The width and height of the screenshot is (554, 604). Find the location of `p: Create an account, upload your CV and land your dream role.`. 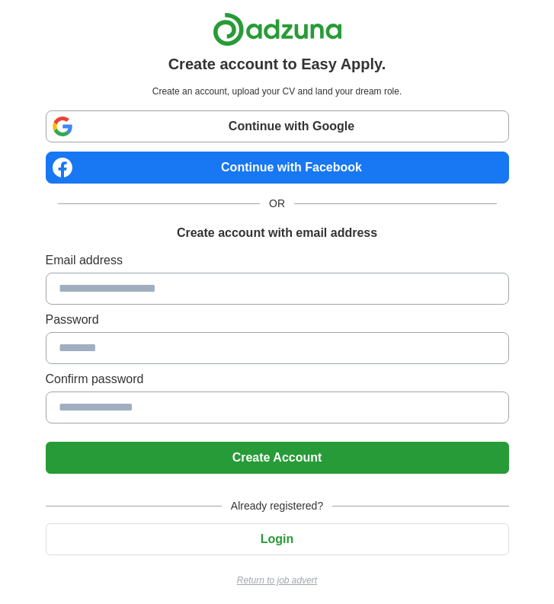

p: Create an account, upload your CV and land your dream role. is located at coordinates (277, 91).